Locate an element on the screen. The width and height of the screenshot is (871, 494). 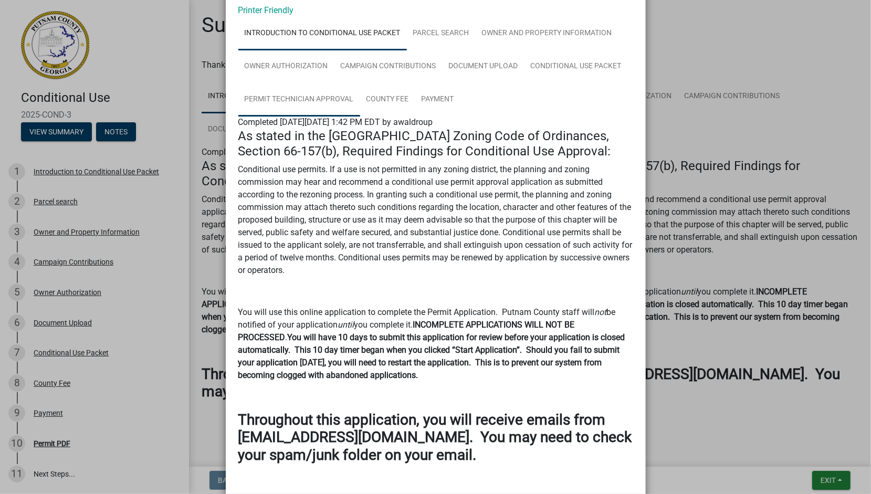
a: Printer Friendly is located at coordinates (266, 10).